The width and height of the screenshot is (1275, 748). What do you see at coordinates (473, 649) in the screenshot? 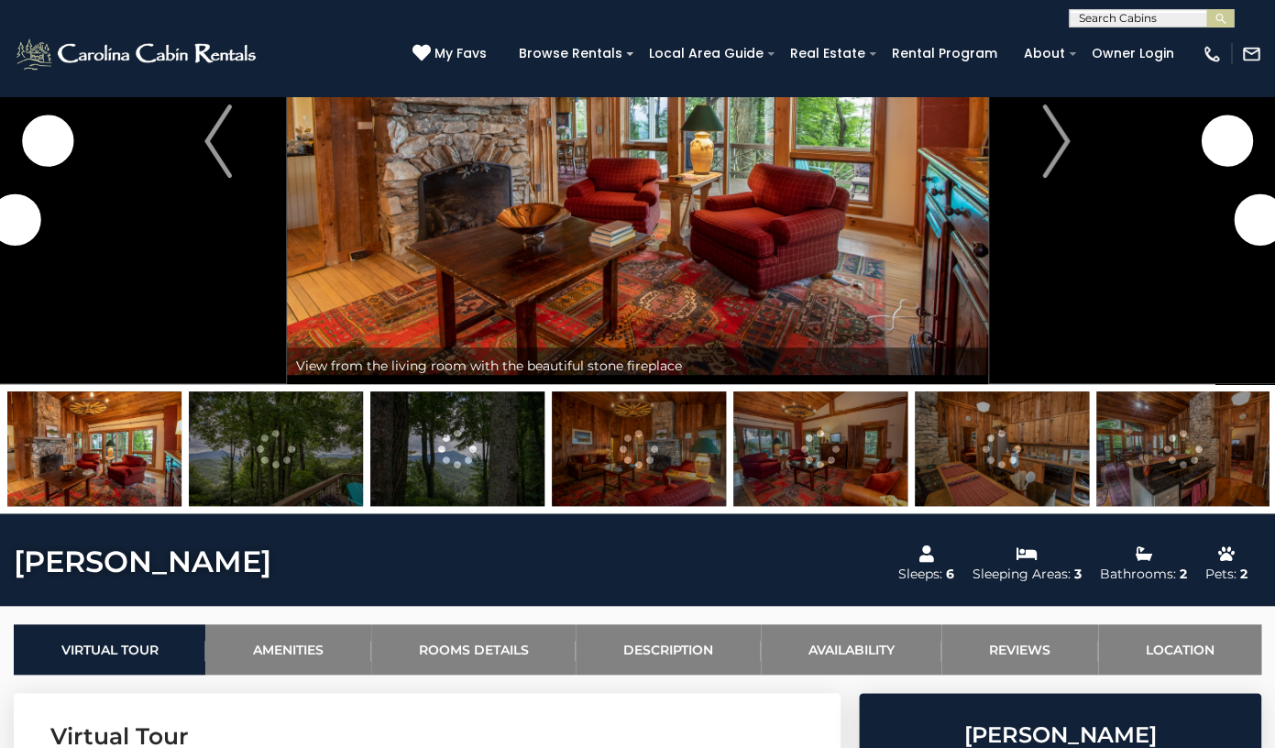
I see `a: Rooms Details` at bounding box center [473, 649].